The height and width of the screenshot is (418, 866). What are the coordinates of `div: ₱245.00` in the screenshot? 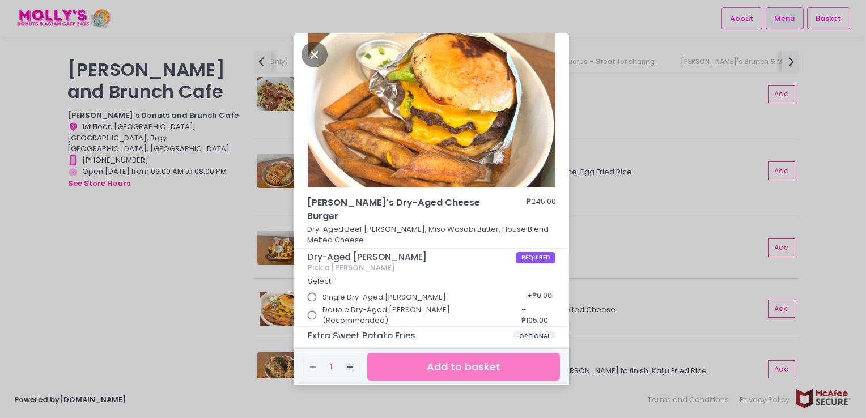 It's located at (541, 210).